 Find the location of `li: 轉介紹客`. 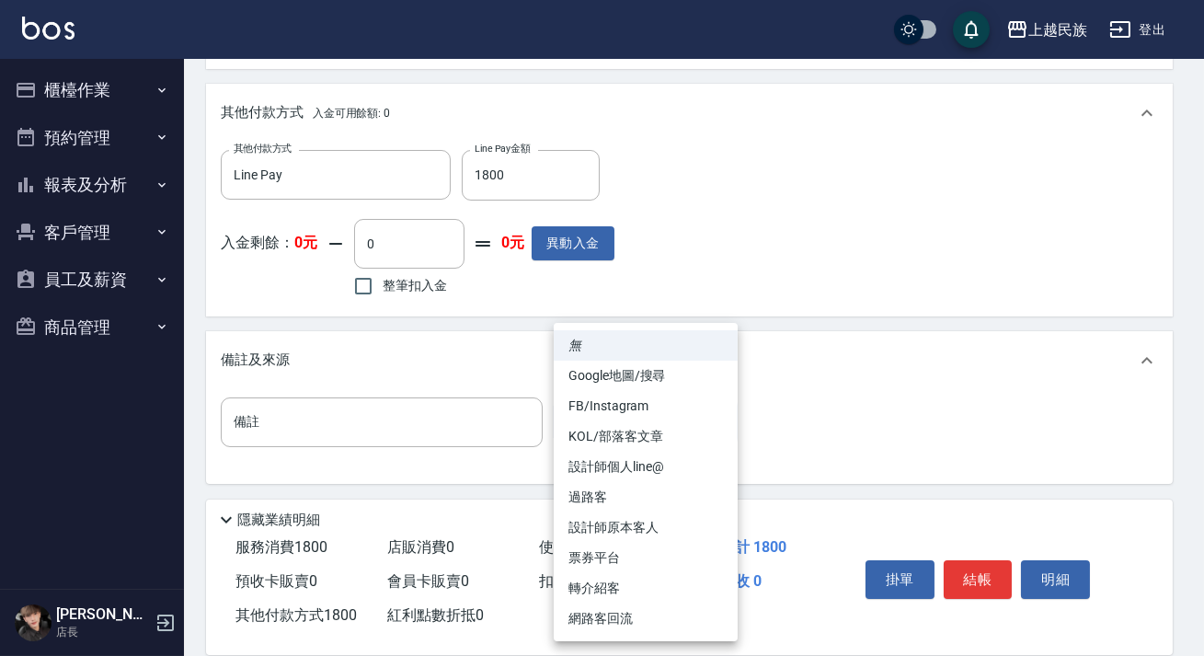

li: 轉介紹客 is located at coordinates (646, 588).